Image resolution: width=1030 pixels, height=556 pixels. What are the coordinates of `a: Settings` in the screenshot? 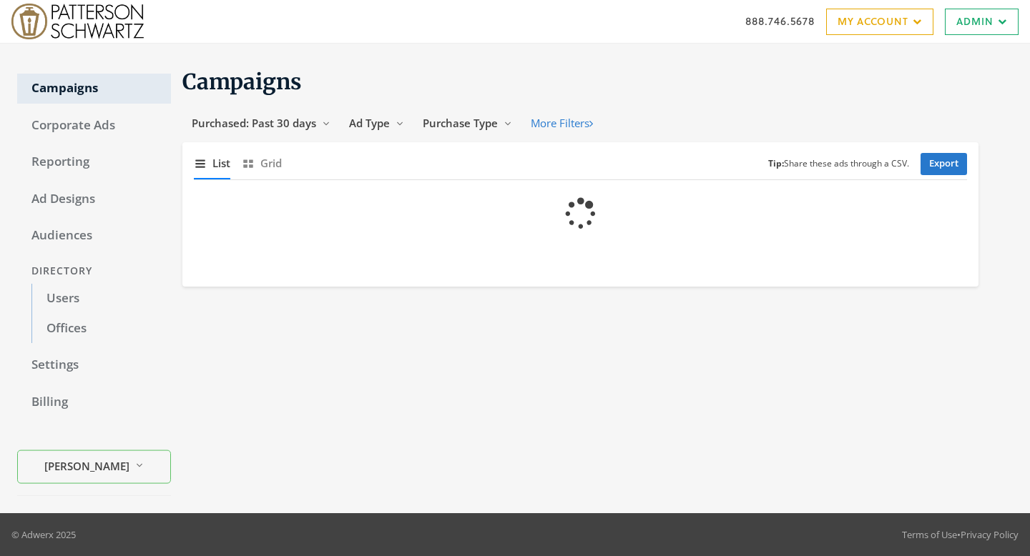 It's located at (94, 365).